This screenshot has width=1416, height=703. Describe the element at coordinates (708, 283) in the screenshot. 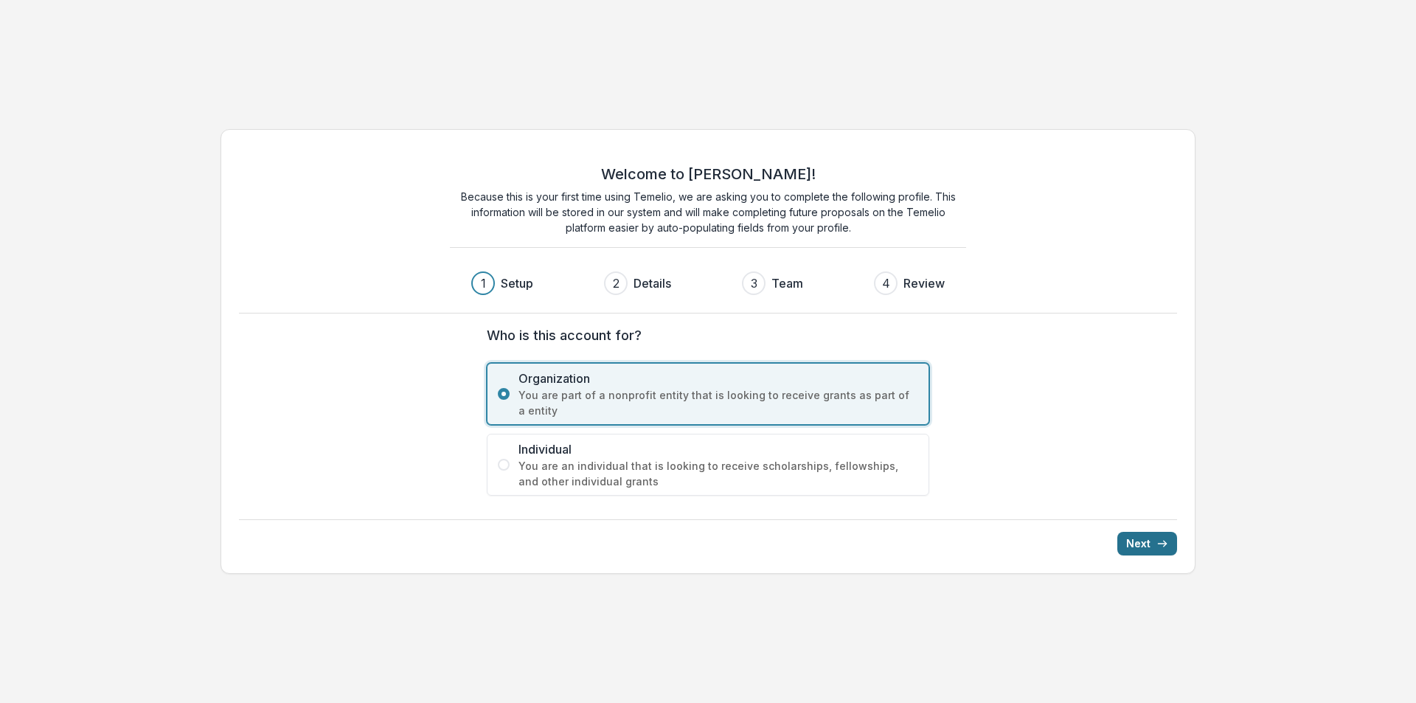

I see `div: Progress` at that location.